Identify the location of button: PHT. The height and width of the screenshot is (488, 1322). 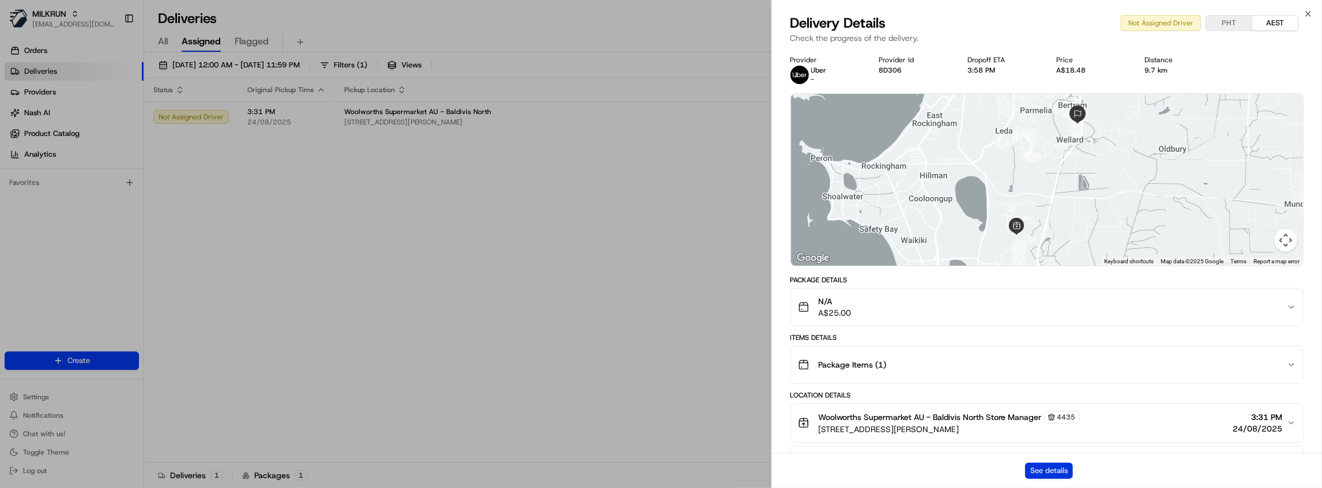
(1229, 23).